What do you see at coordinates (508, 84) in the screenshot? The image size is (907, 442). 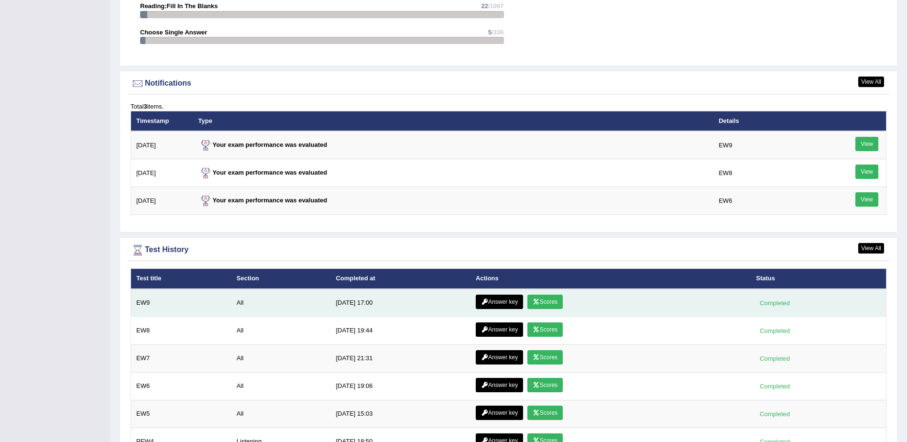 I see `div: Notifications` at bounding box center [508, 84].